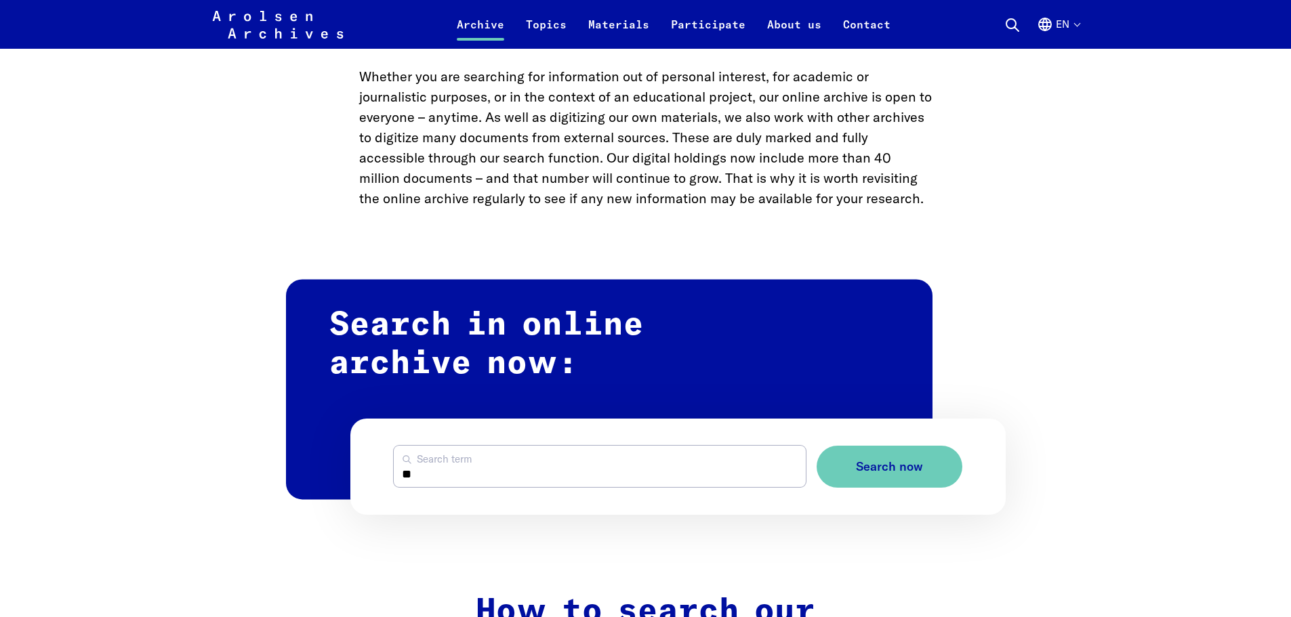  I want to click on a: Participate, so click(708, 33).